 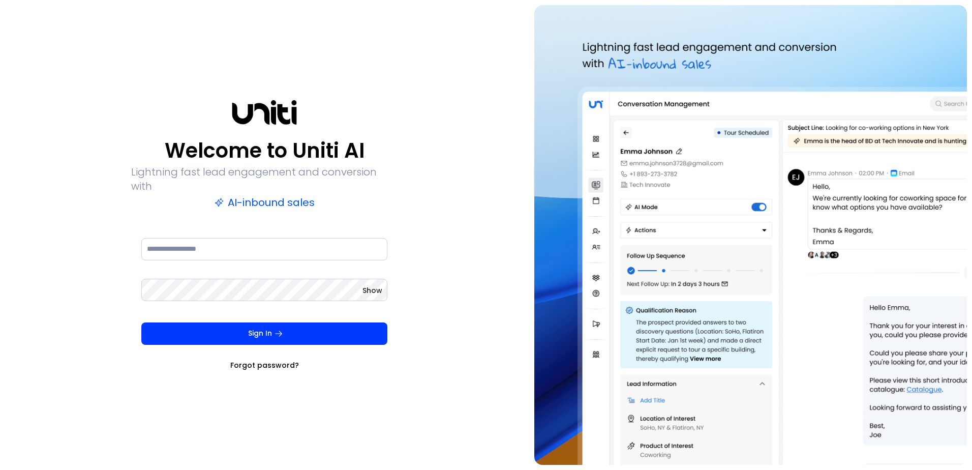 I want to click on p: AI-inbound sales, so click(x=264, y=202).